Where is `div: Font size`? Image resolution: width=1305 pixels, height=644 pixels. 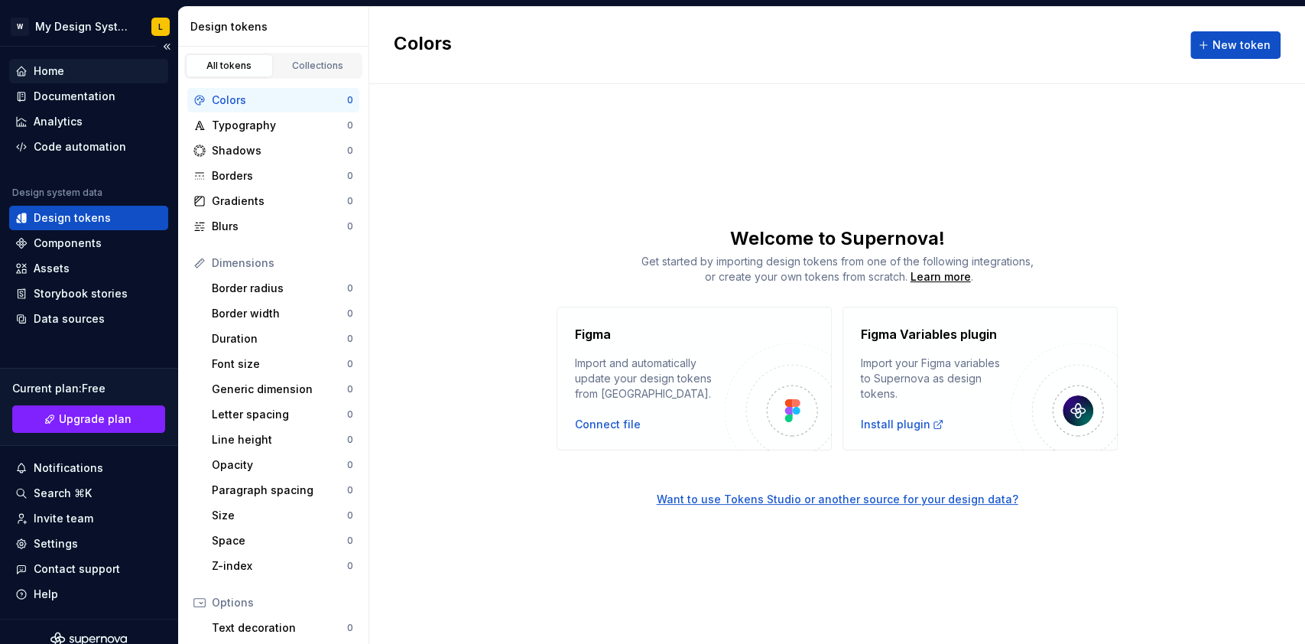 div: Font size is located at coordinates (279, 364).